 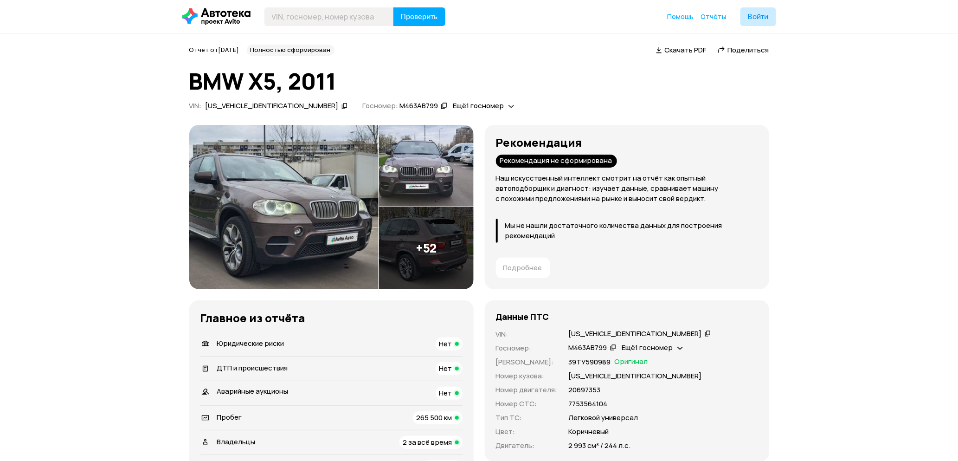 What do you see at coordinates (680, 16) in the screenshot?
I see `span: Помощь` at bounding box center [680, 16].